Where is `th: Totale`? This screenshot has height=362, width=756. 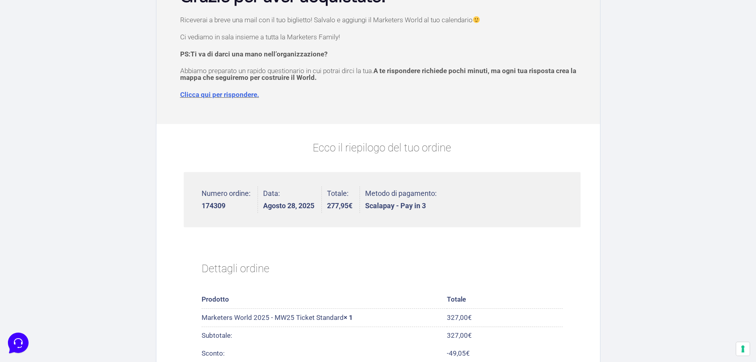 th: Totale is located at coordinates (505, 299).